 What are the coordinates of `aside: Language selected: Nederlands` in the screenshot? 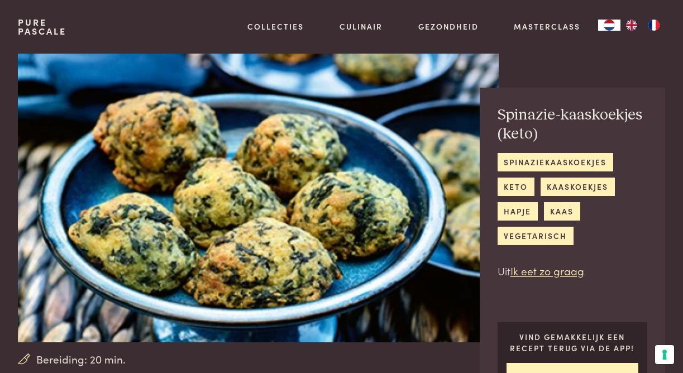 It's located at (632, 25).